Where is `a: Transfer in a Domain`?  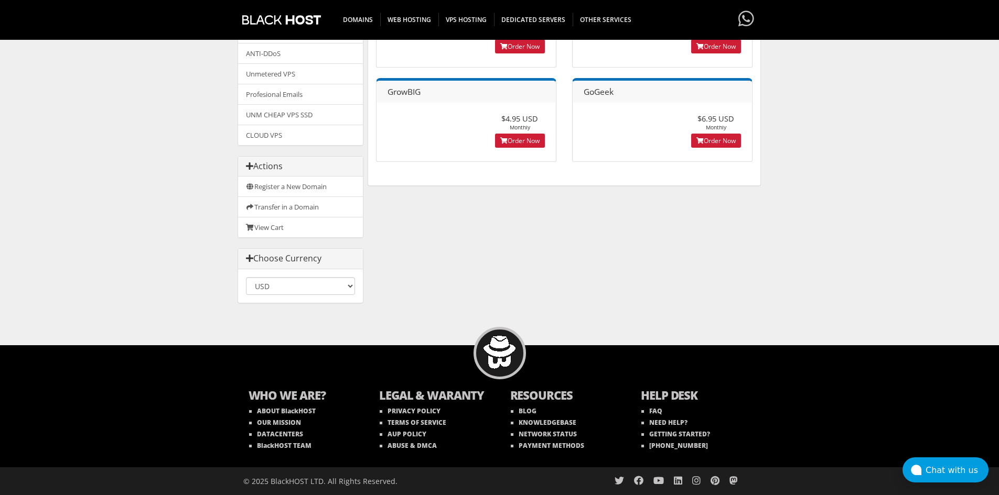 a: Transfer in a Domain is located at coordinates (300, 207).